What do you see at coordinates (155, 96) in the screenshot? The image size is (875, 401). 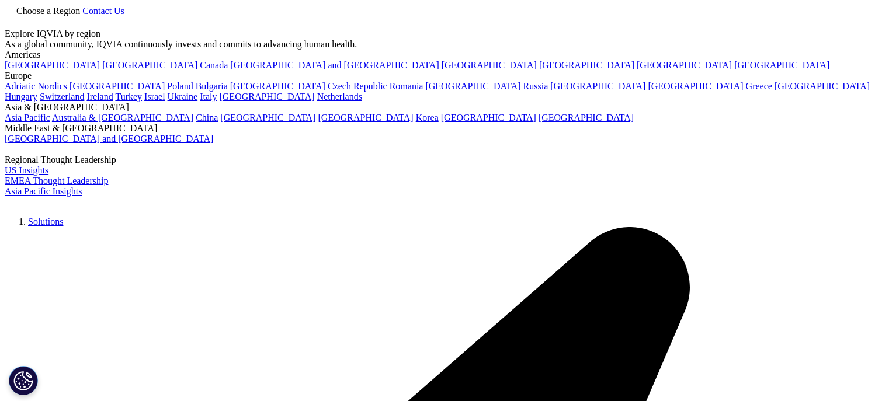 I see `a: Israel` at bounding box center [155, 96].